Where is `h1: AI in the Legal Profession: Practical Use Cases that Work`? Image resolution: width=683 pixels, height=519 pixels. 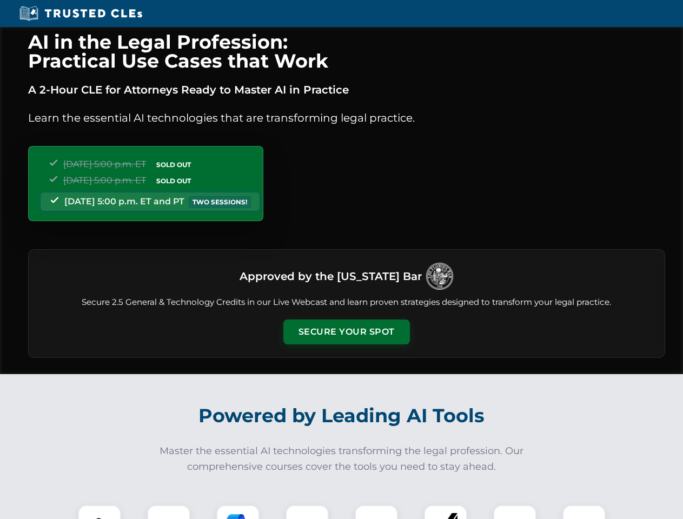
h1: AI in the Legal Profession: Practical Use Cases that Work is located at coordinates (347, 51).